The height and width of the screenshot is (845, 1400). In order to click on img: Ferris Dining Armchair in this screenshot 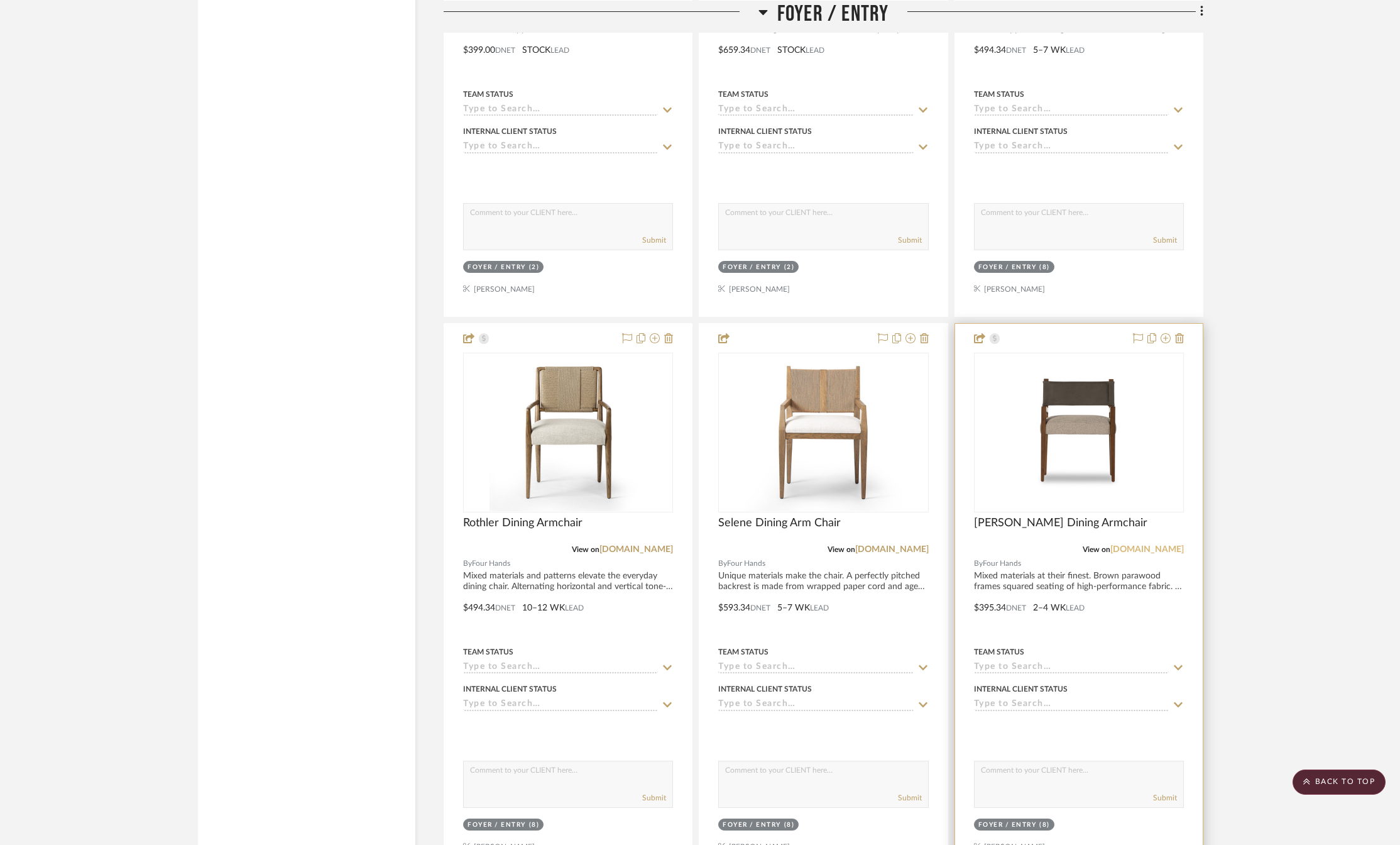, I will do `click(1079, 432)`.